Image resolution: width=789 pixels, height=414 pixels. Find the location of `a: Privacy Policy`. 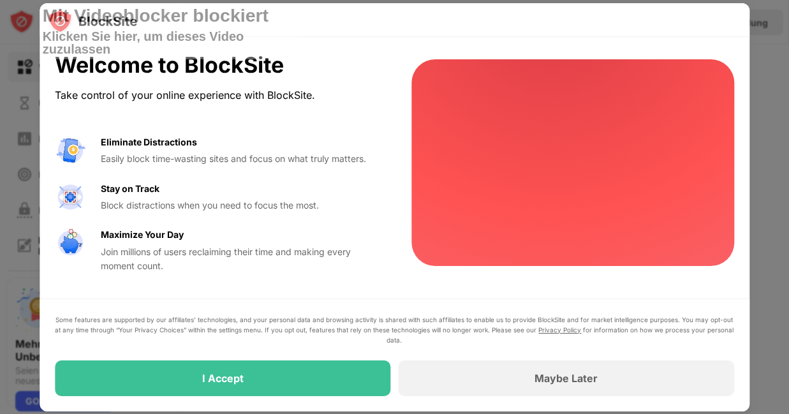

a: Privacy Policy is located at coordinates (560, 330).